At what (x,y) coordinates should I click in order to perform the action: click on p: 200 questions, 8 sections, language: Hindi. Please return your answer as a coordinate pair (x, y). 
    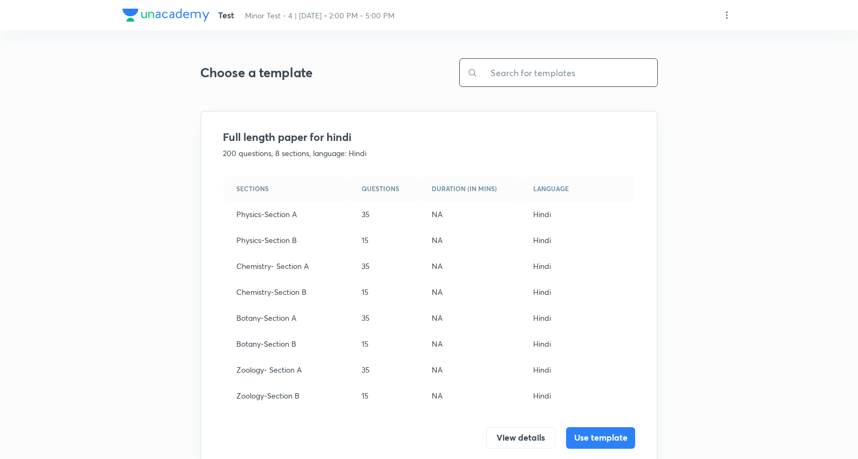
    Looking at the image, I should click on (429, 153).